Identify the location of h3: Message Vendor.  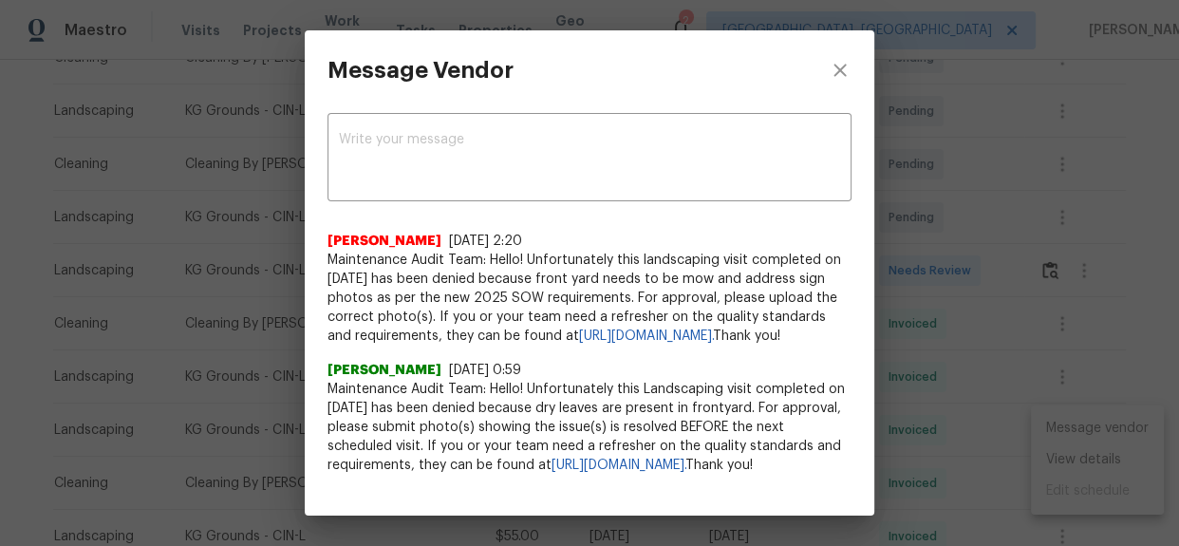
(421, 70).